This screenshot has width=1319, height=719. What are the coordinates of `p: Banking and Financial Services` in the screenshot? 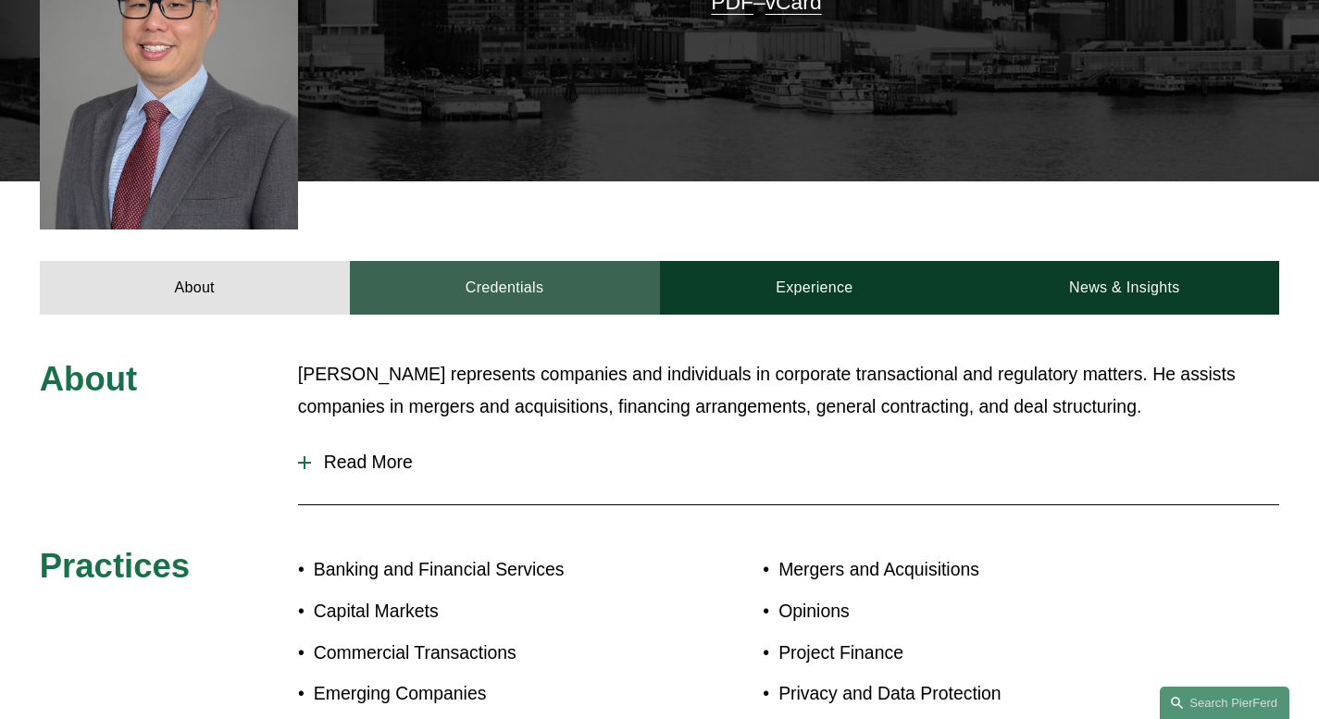 It's located at (487, 569).